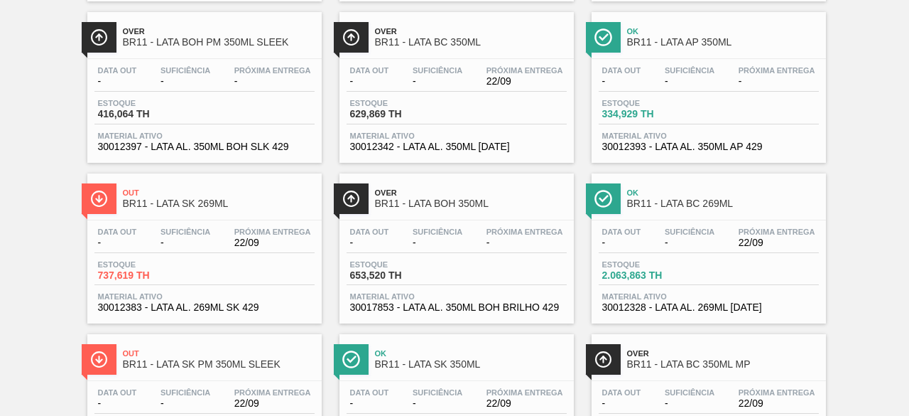 The image size is (909, 416). What do you see at coordinates (457, 307) in the screenshot?
I see `span: 30017853 - LATA AL. 350ML BOH BRILHO 429` at bounding box center [457, 307].